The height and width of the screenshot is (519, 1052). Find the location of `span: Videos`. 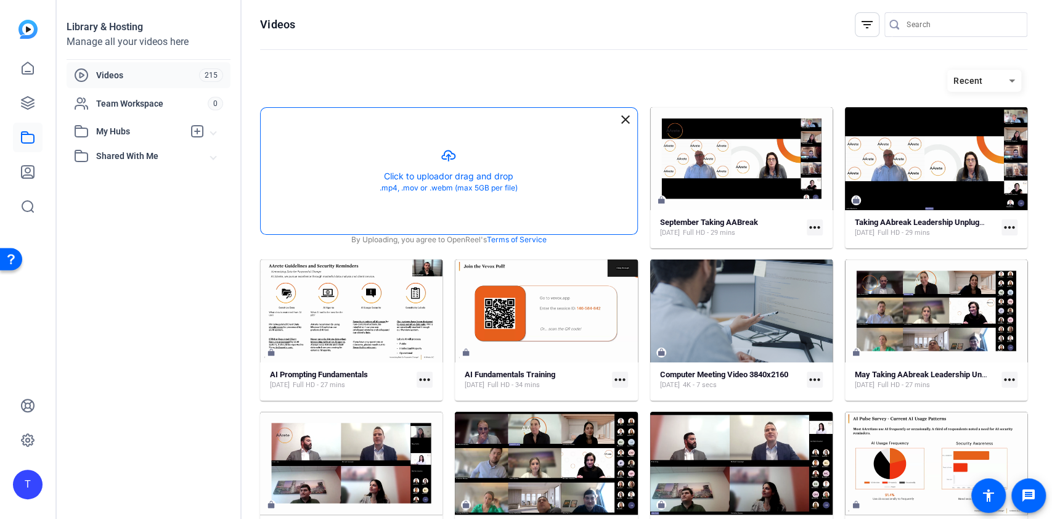

span: Videos is located at coordinates (147, 75).